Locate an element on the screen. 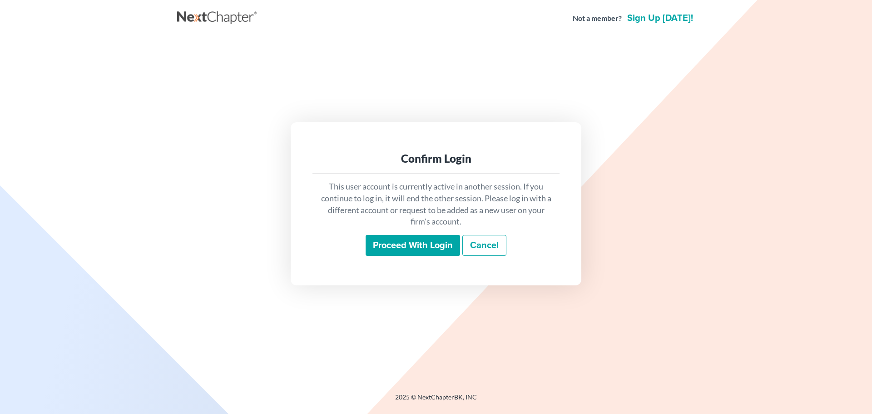 This screenshot has height=414, width=872. input: Proceed with login is located at coordinates (413, 245).